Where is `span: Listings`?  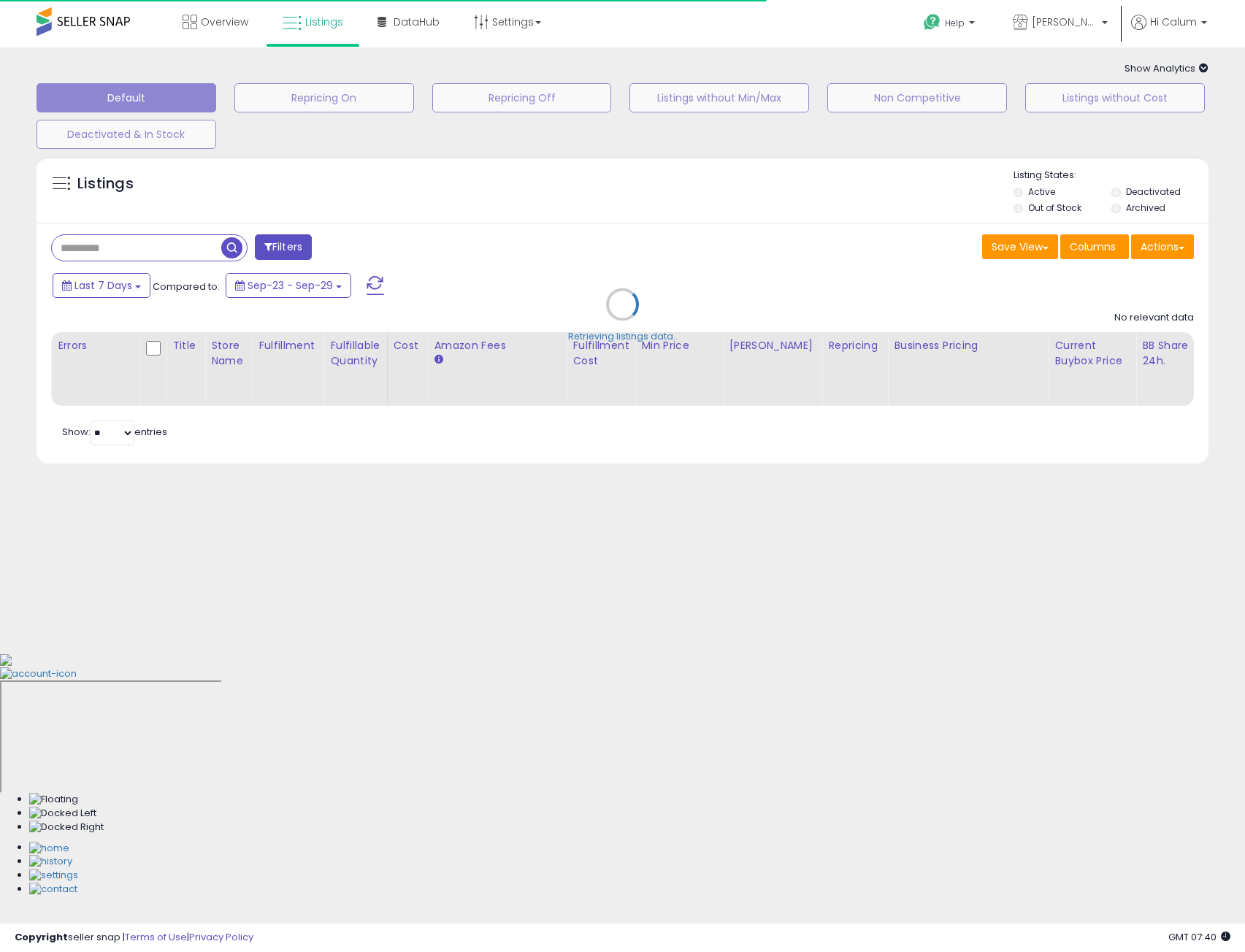
span: Listings is located at coordinates (324, 22).